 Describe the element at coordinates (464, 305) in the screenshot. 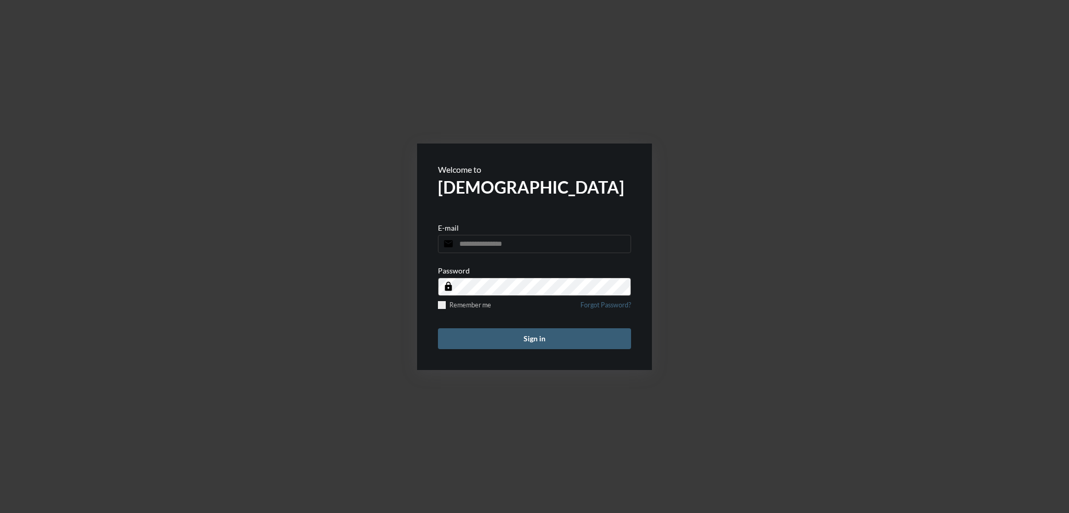

I see `label: Remember me` at that location.